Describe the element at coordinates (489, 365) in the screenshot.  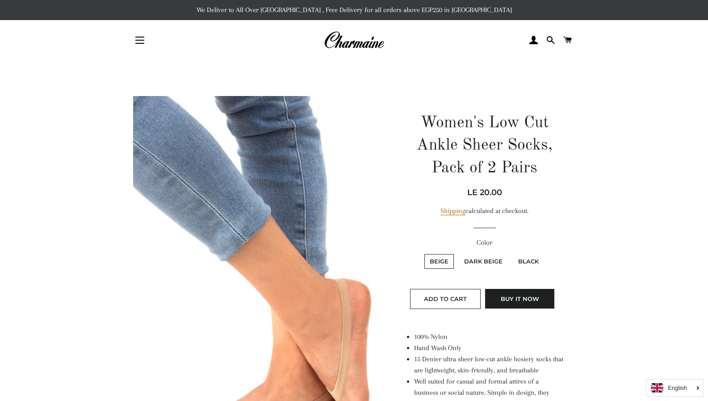
I see `span: 15 Denier ultra sheer low-cut ankle hosiery socks that are lightweight, skin-friendly, and breath...` at that location.